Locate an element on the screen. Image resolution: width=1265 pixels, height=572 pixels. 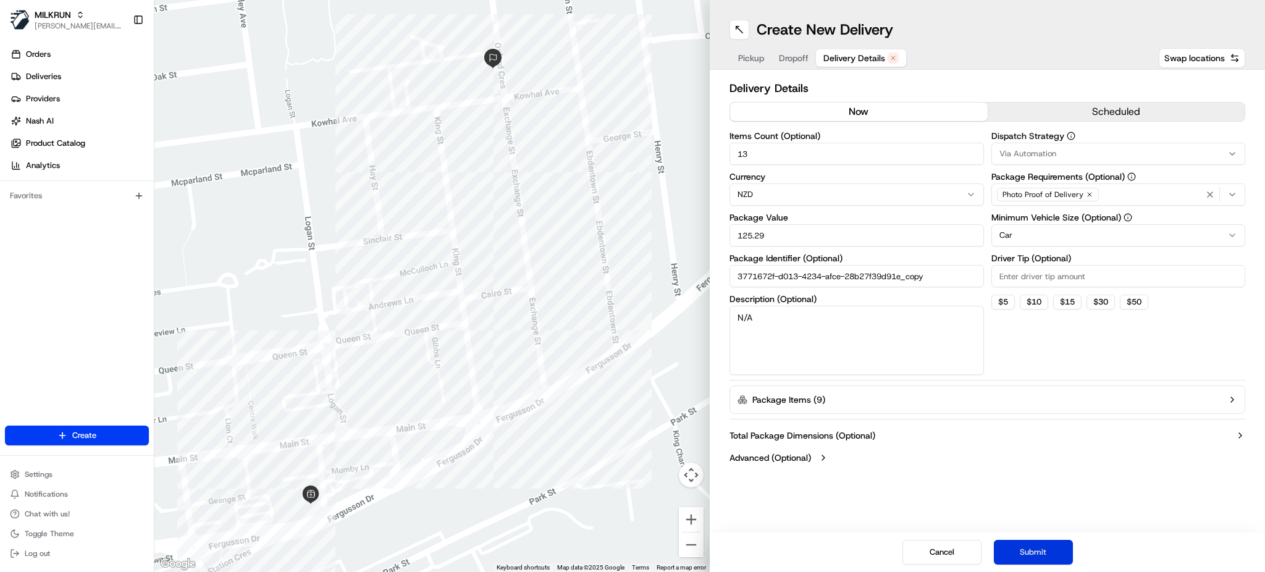
label: Package Value is located at coordinates (857, 217).